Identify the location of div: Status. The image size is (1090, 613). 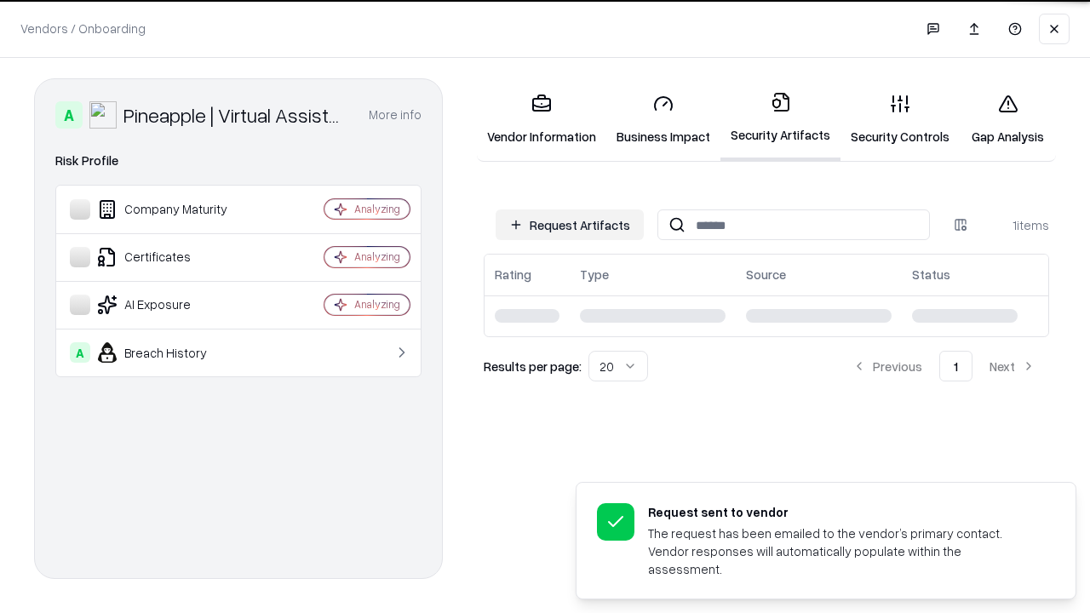
(931, 274).